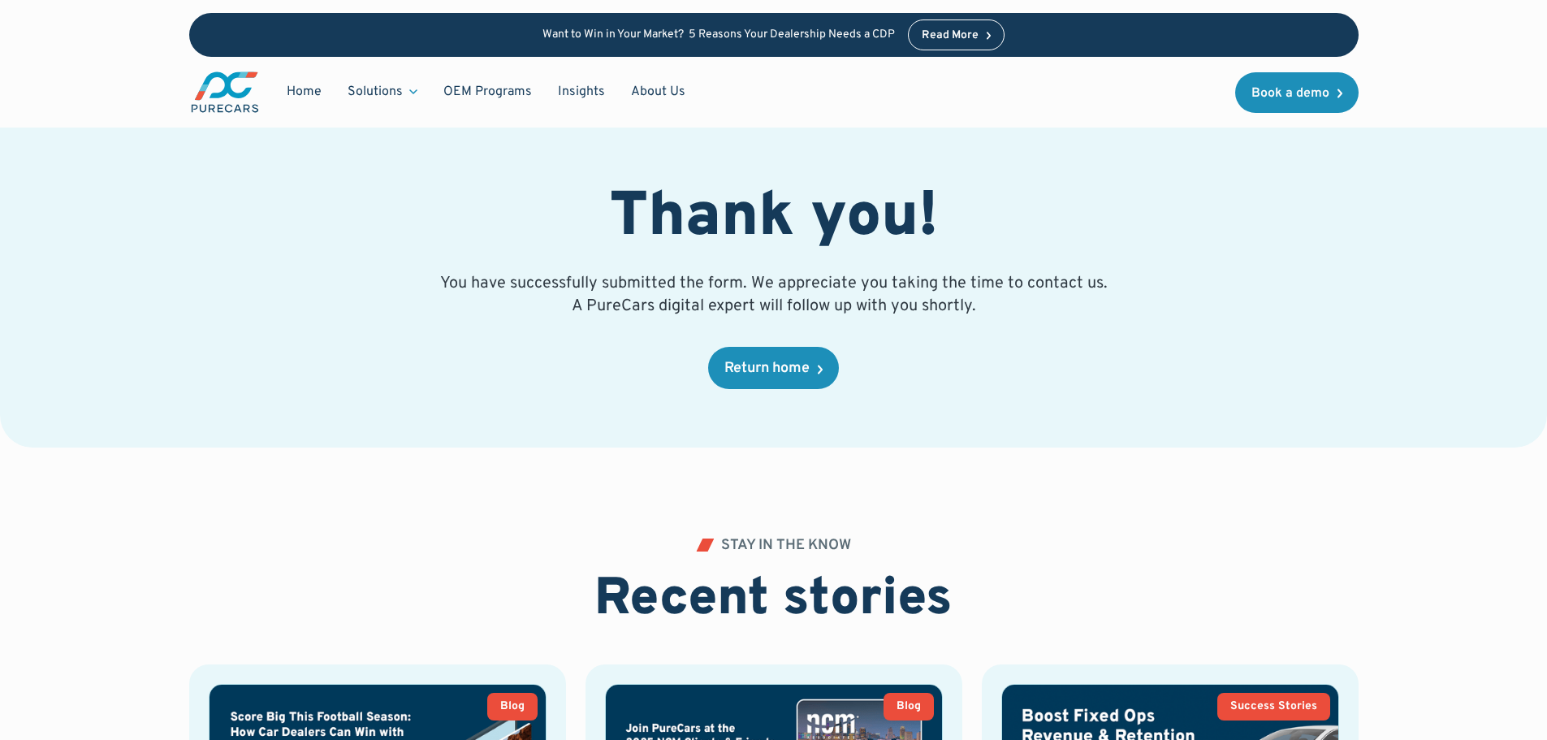  I want to click on a: main, so click(225, 92).